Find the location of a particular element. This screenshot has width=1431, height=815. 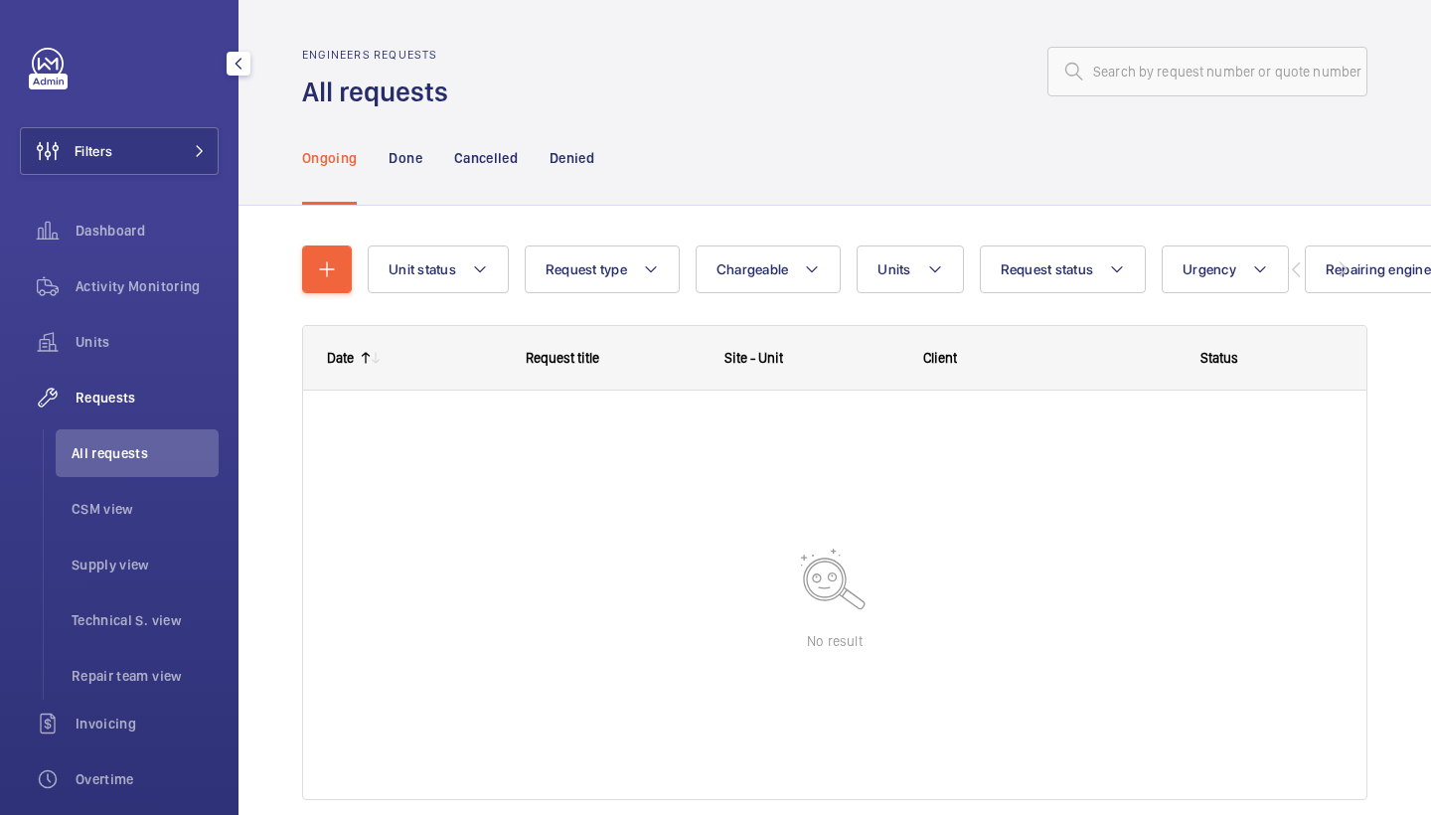

button: Unit status is located at coordinates (438, 269).